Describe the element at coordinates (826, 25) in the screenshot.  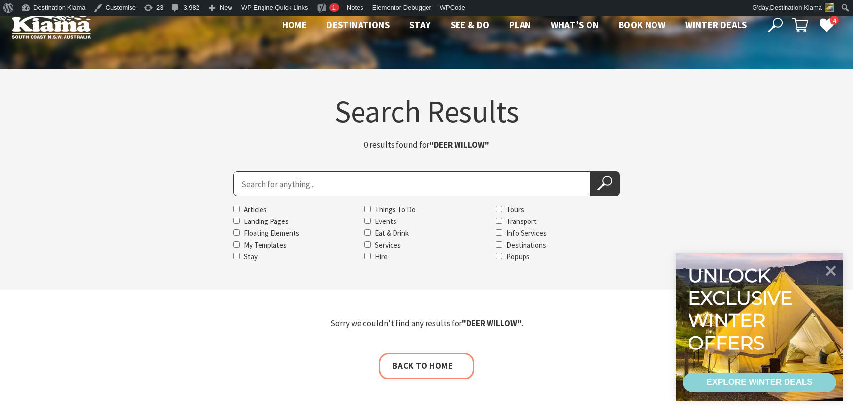
I see `a: 4` at that location.